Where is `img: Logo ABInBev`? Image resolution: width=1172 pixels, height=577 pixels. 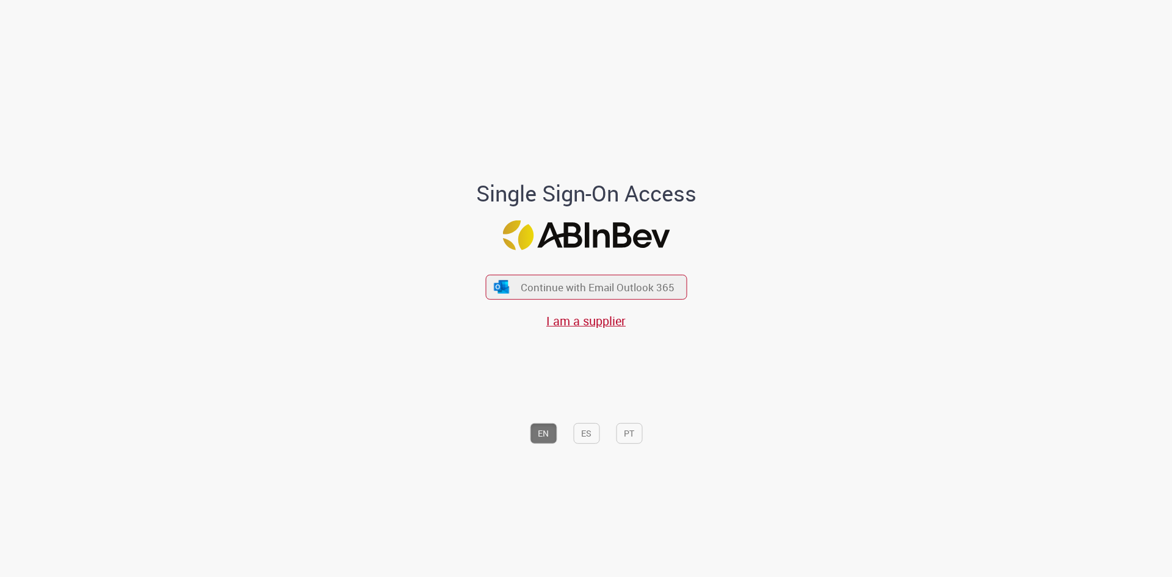 img: Logo ABInBev is located at coordinates (586, 235).